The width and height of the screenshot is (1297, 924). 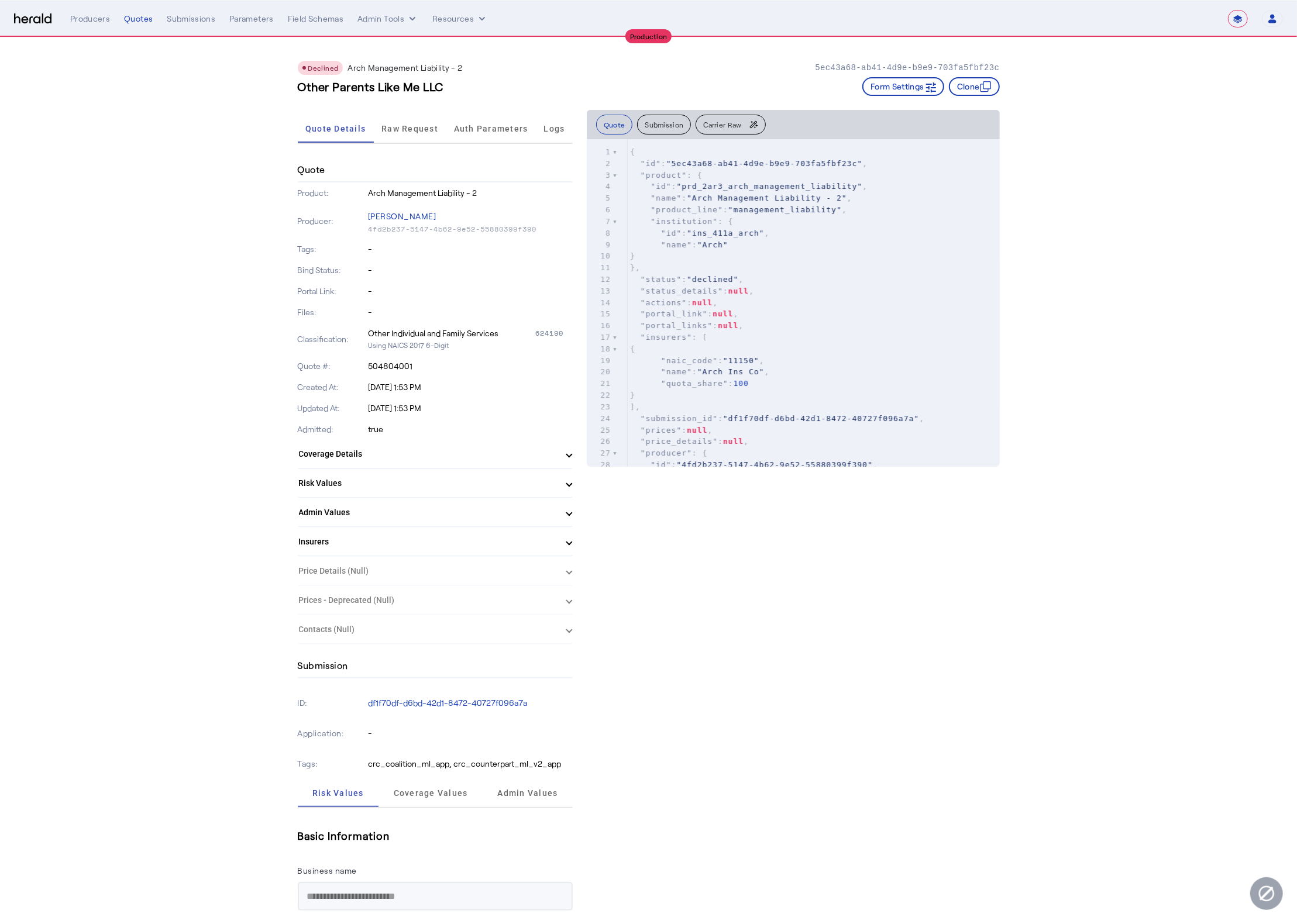 I want to click on p: Tags:, so click(x=332, y=249).